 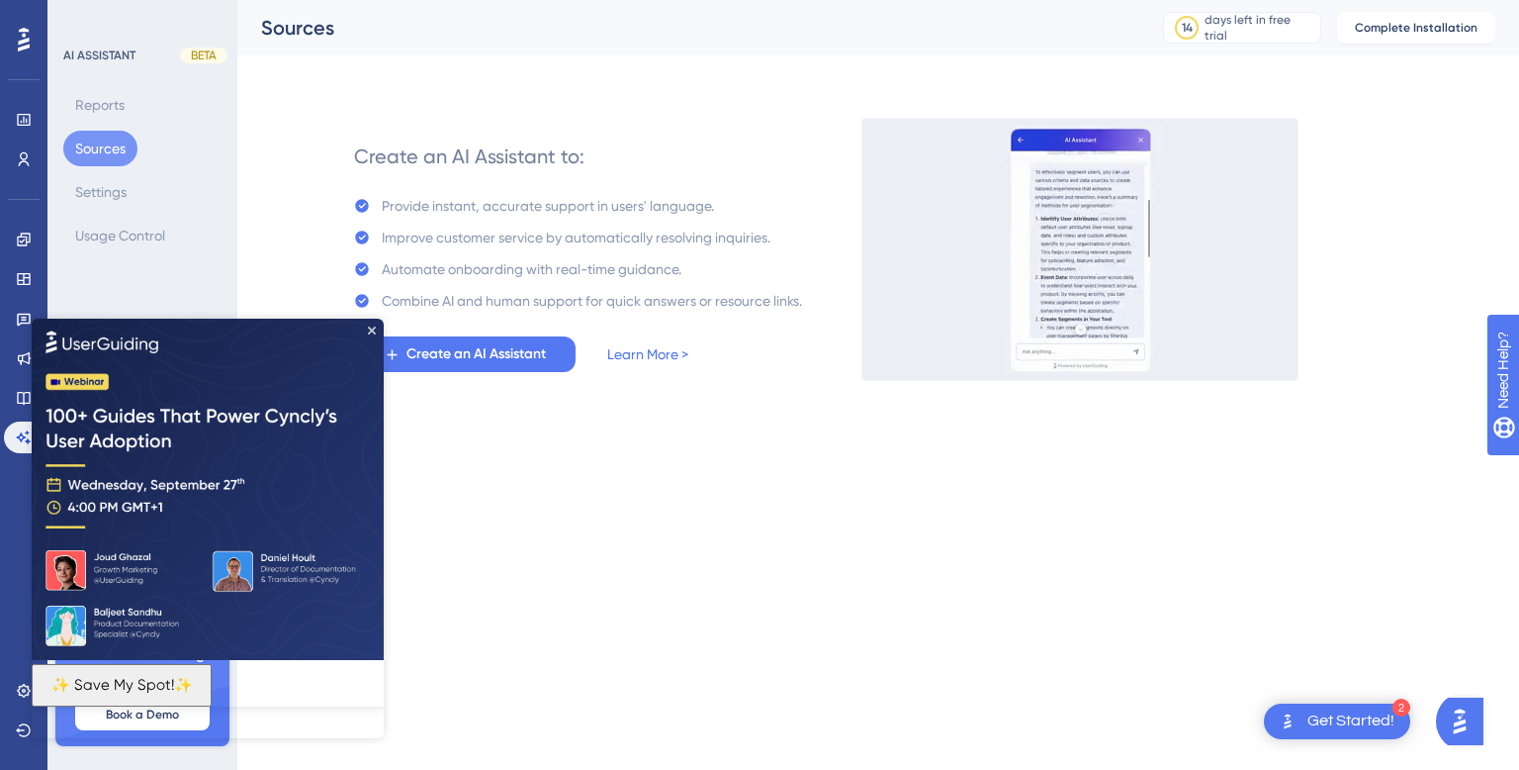 I want to click on div: AI ASSISTANT, so click(x=99, y=55).